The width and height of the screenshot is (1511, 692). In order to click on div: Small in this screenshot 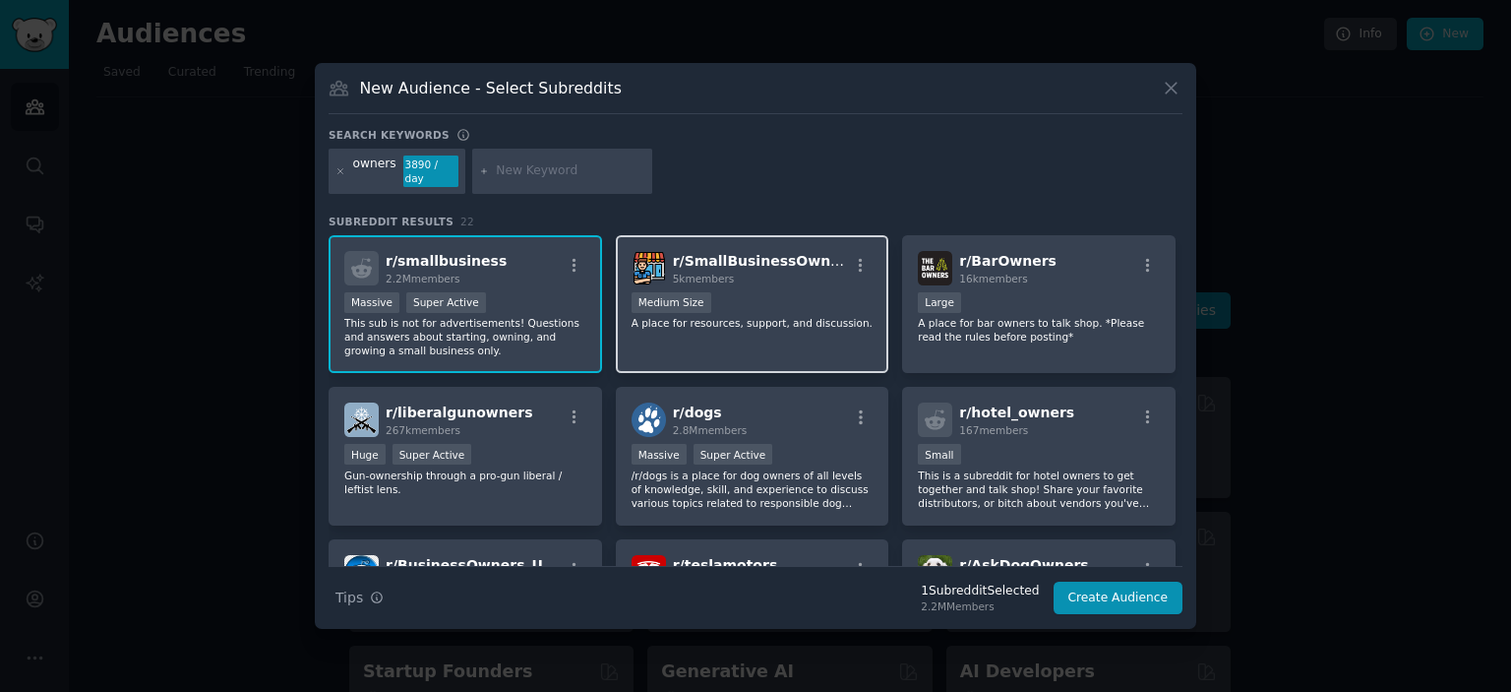, I will do `click(938, 453)`.